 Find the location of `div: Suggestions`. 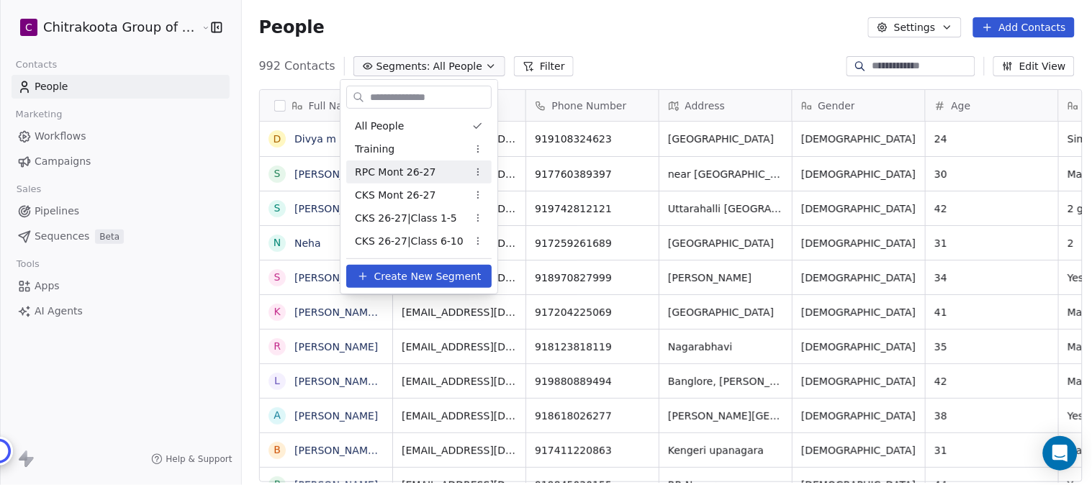

div: Suggestions is located at coordinates (419, 184).